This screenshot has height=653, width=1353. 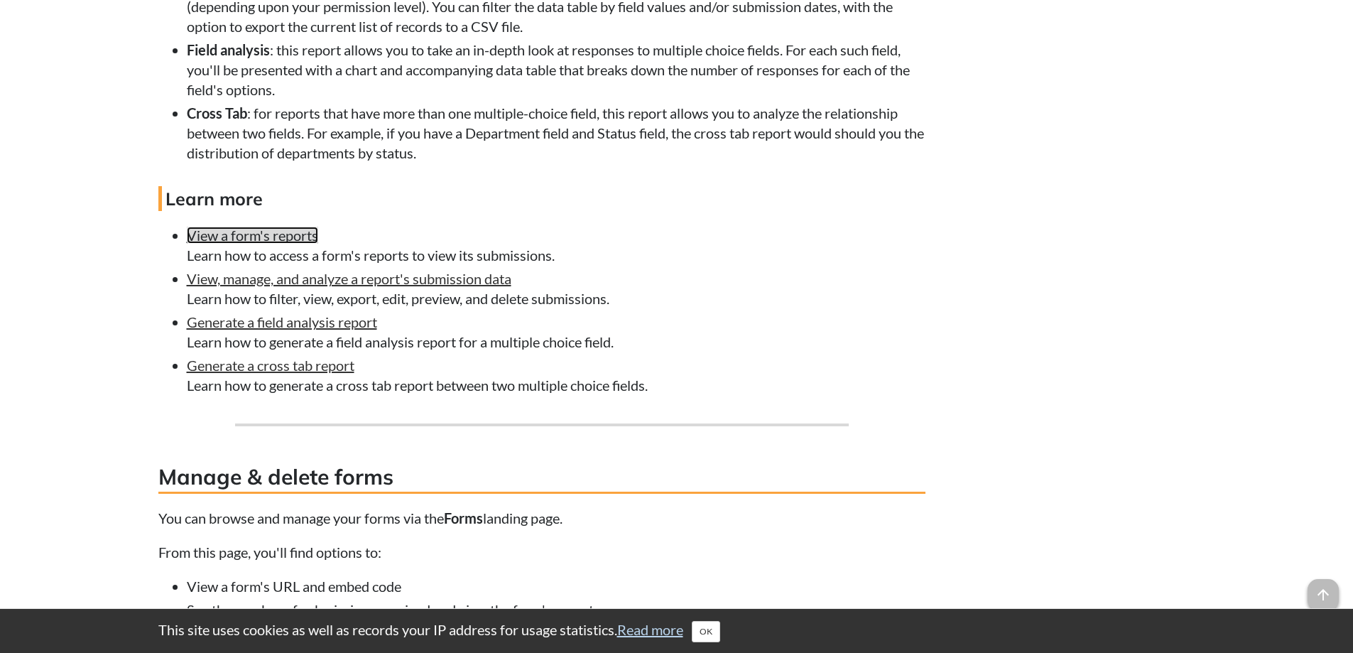 I want to click on h4: Learn more, so click(x=542, y=198).